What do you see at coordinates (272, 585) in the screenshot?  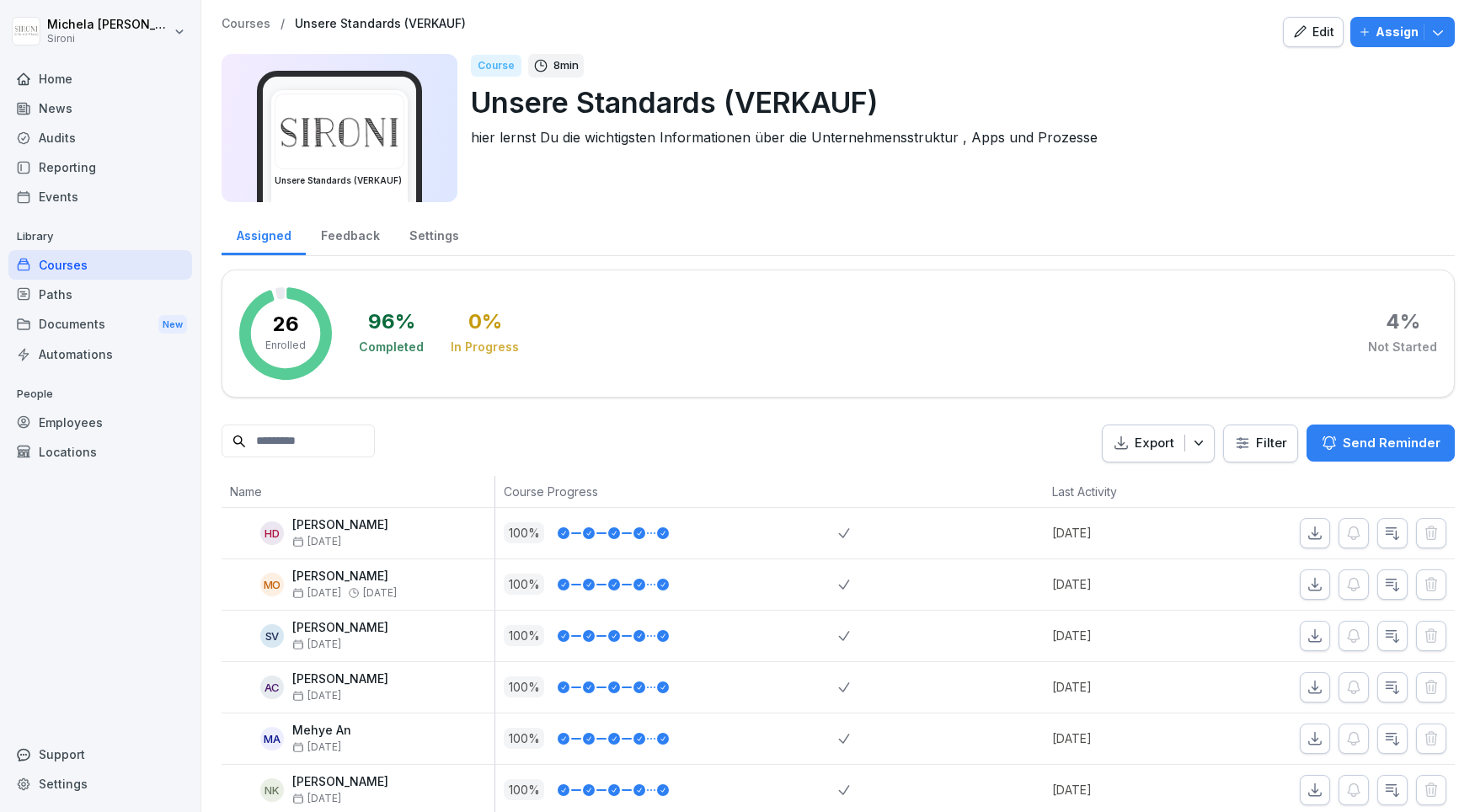 I see `div: MO` at bounding box center [272, 585].